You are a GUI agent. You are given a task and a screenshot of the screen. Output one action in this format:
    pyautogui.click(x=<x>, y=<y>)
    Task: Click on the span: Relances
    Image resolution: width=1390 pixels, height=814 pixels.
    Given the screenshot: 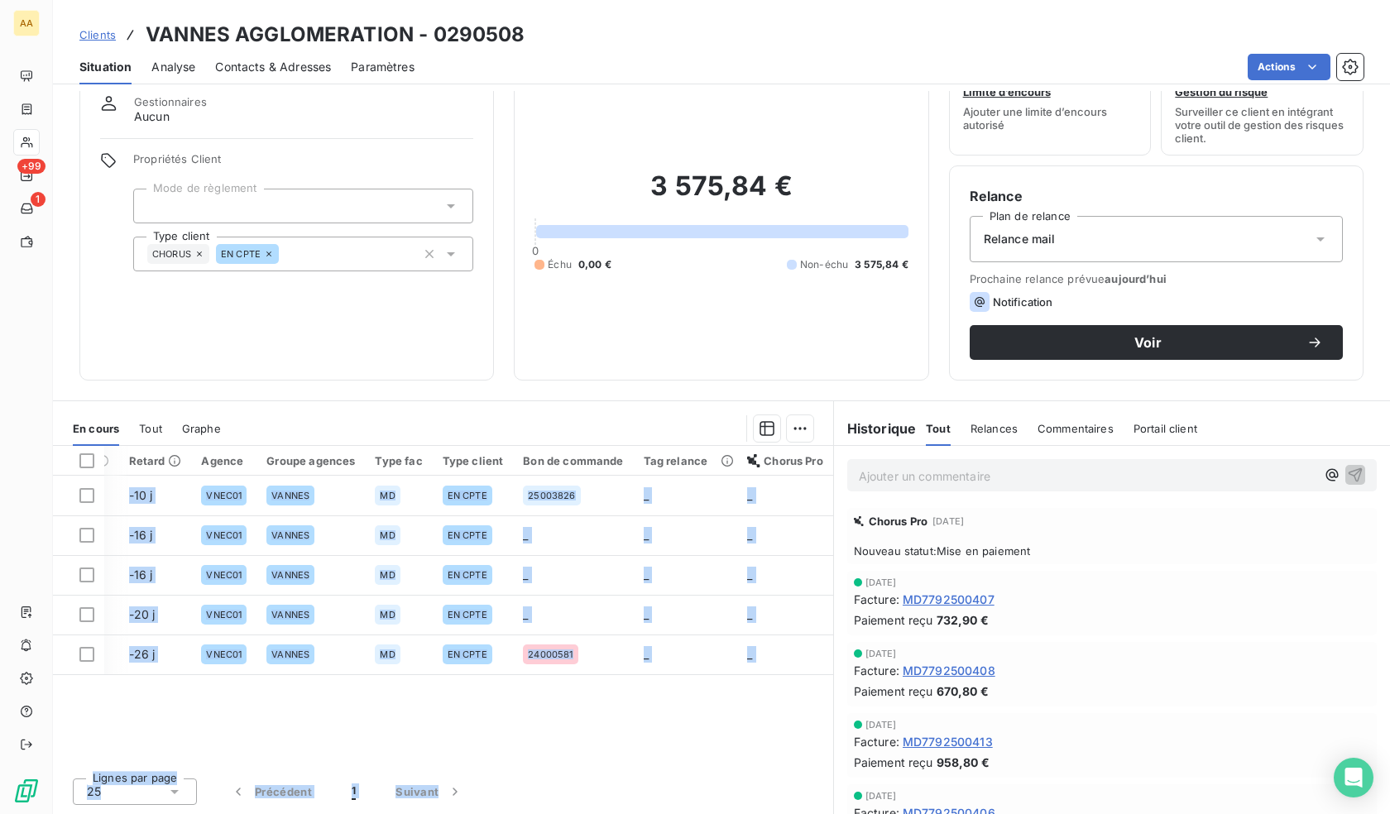 What is the action you would take?
    pyautogui.click(x=993, y=429)
    